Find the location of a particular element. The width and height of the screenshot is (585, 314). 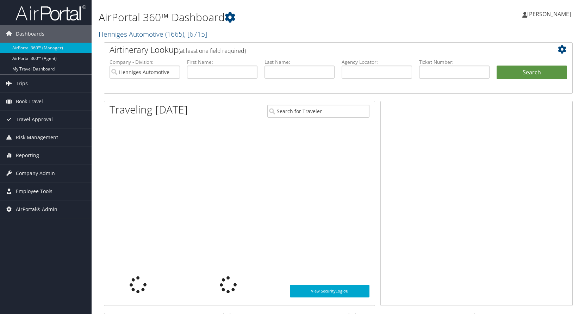

label: Agency Locator: is located at coordinates (377, 62).